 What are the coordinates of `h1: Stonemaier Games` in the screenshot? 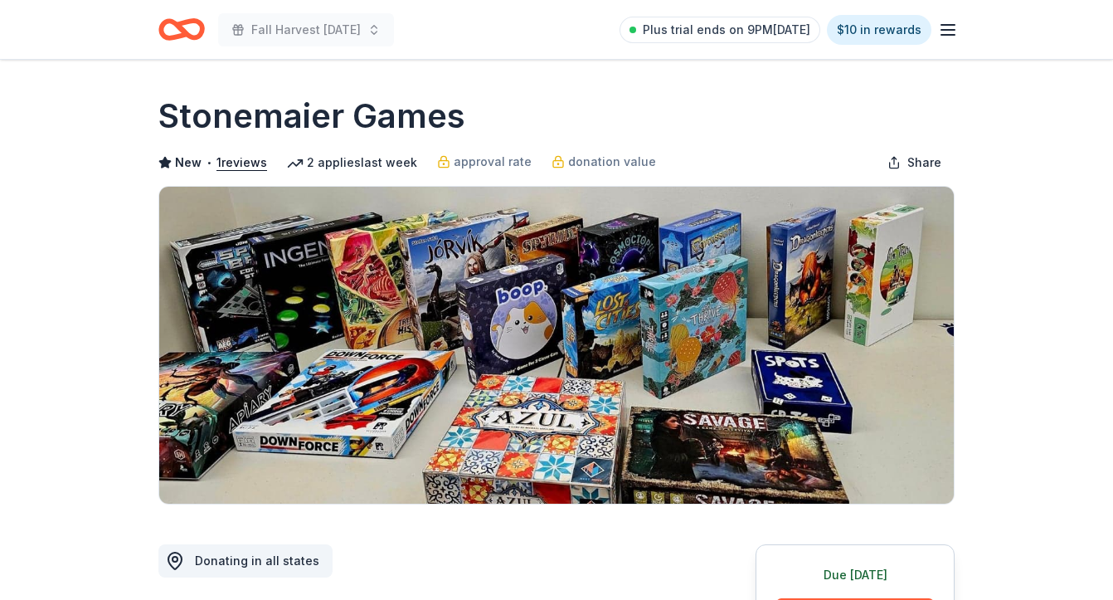 It's located at (312, 116).